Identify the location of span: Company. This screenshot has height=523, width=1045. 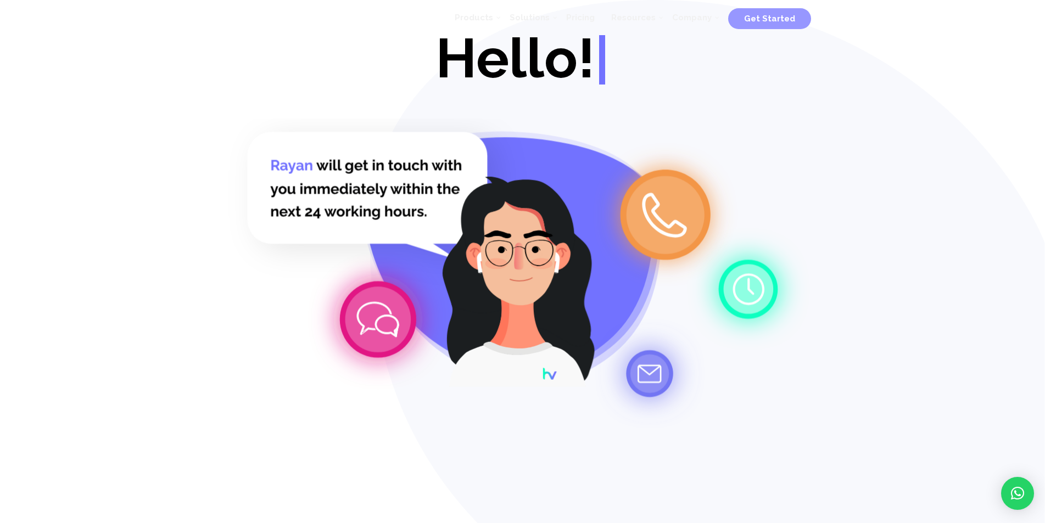
(692, 18).